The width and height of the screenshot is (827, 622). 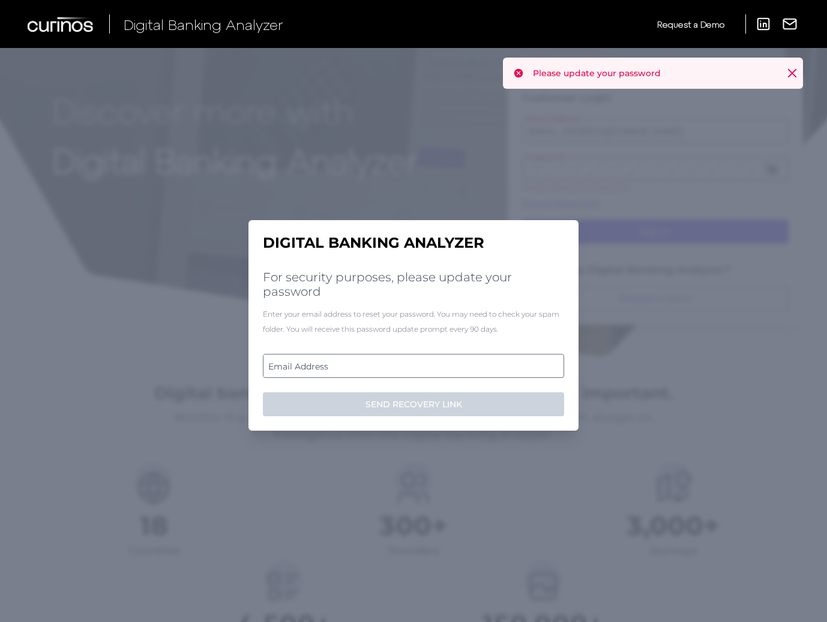 What do you see at coordinates (203, 24) in the screenshot?
I see `span: Digital Banking Analyzer` at bounding box center [203, 24].